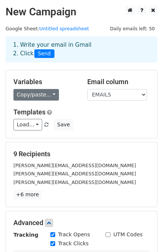  Describe the element at coordinates (30, 112) in the screenshot. I see `a: Templates` at that location.